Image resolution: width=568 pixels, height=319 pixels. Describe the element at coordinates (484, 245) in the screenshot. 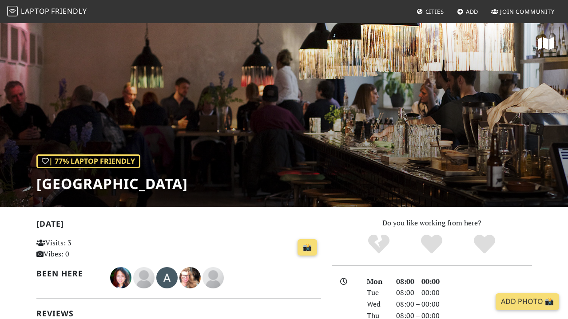

I see `div: Definitely!` at that location.